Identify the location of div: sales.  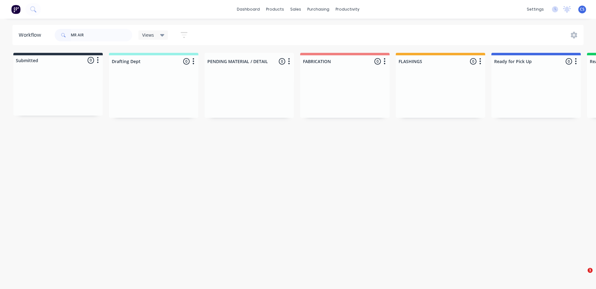
(296, 9).